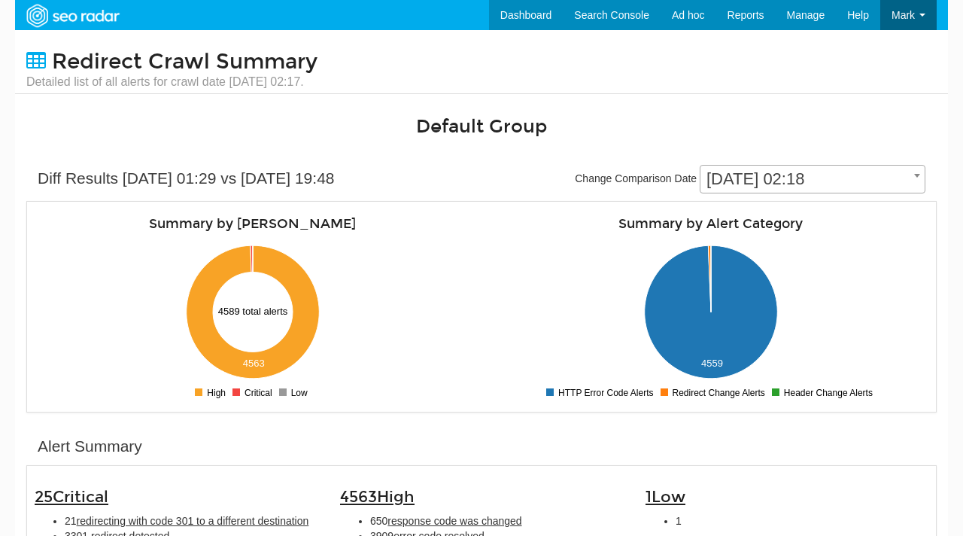  Describe the element at coordinates (710, 223) in the screenshot. I see `h4: Summary by Alert Category` at that location.